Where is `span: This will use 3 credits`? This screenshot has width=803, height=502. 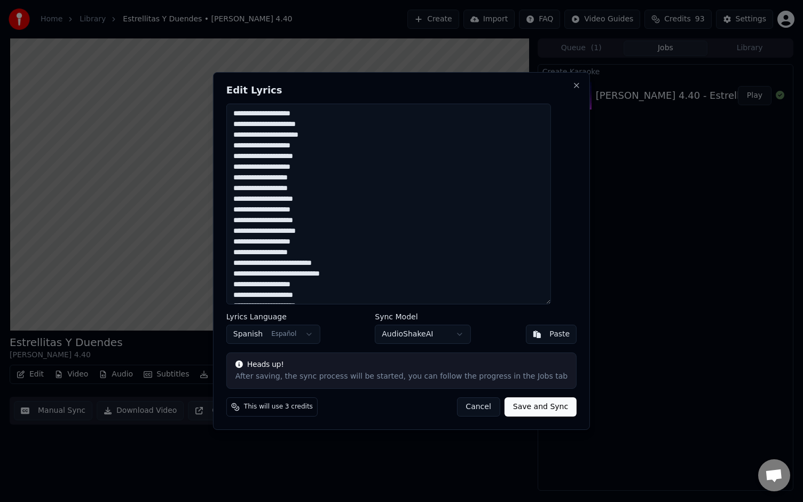
span: This will use 3 credits is located at coordinates (278, 407).